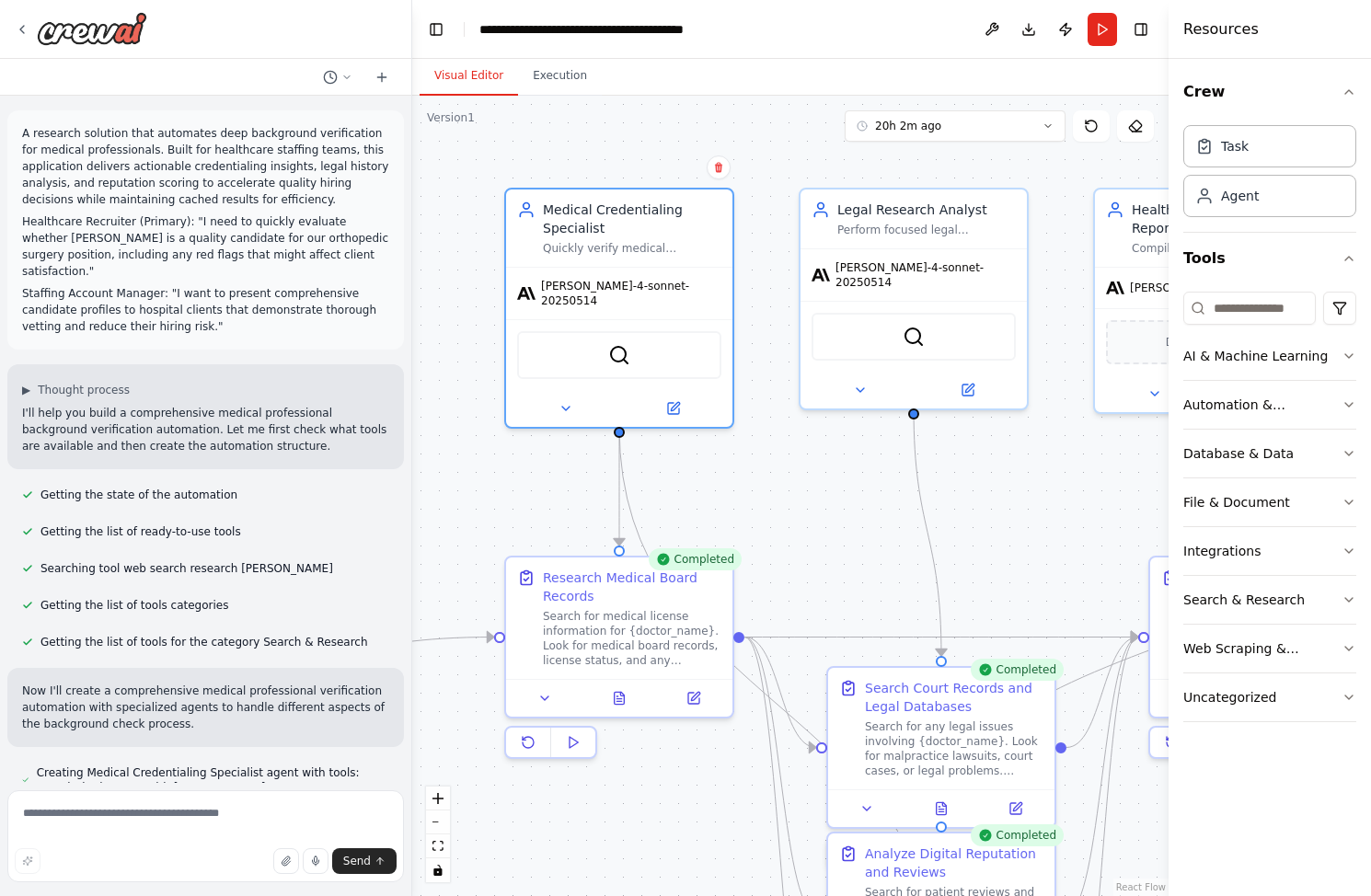  I want to click on p: Staffing Account Manager: "I want to present comprehensive candidate profiles to hospital clients..., so click(205, 310).